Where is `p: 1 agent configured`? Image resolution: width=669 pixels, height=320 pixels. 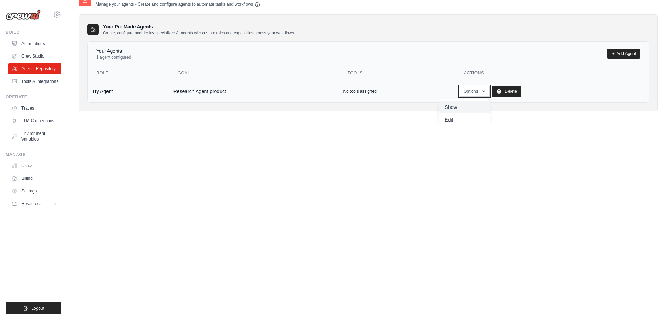
p: 1 agent configured is located at coordinates (113, 57).